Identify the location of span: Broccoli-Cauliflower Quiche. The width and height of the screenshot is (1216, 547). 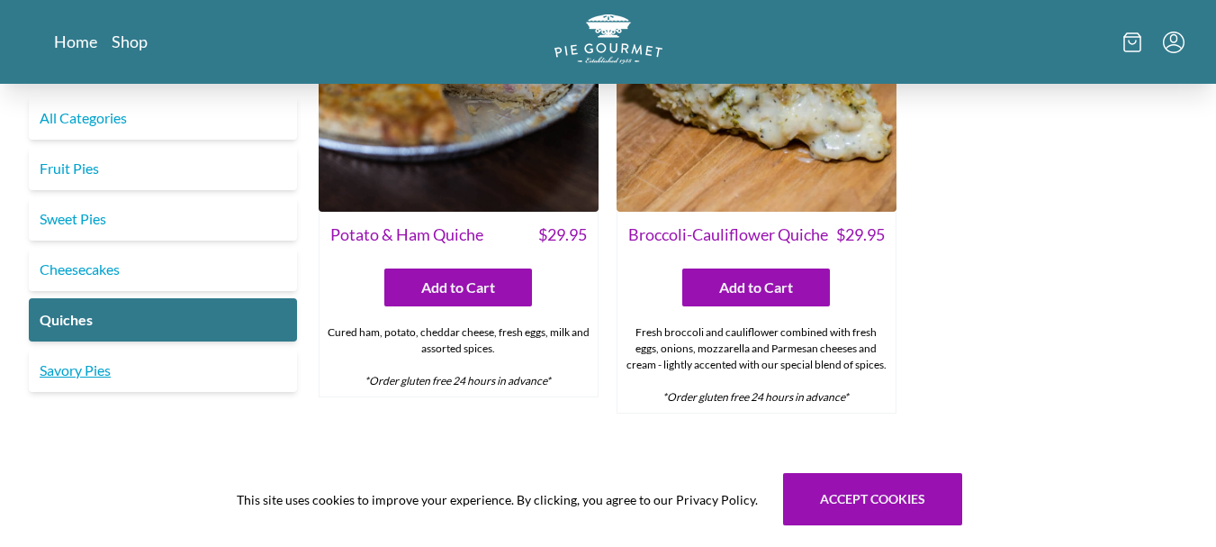
(728, 234).